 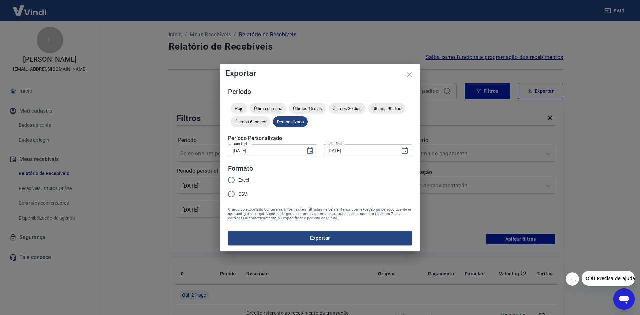 I want to click on span: CSV, so click(x=243, y=194).